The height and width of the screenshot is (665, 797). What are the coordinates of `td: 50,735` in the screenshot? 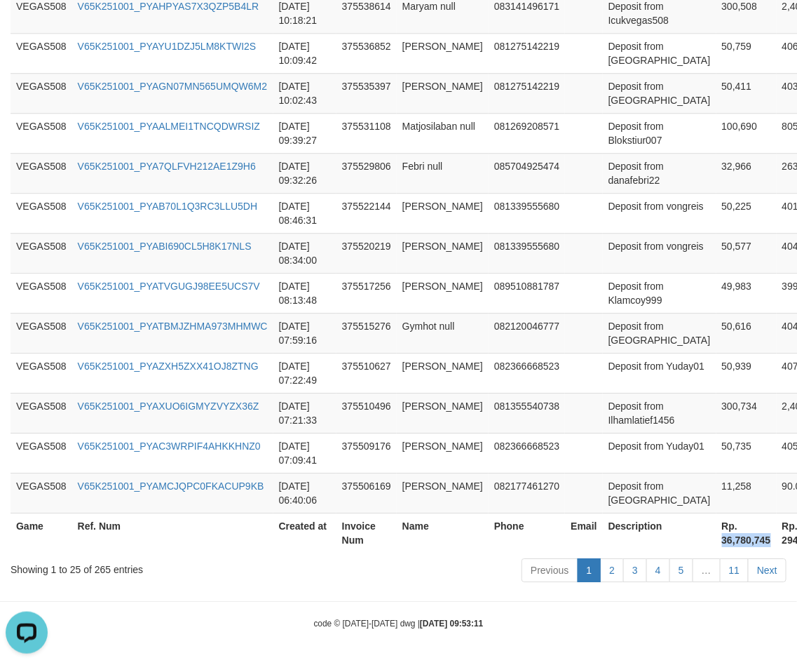 It's located at (747, 452).